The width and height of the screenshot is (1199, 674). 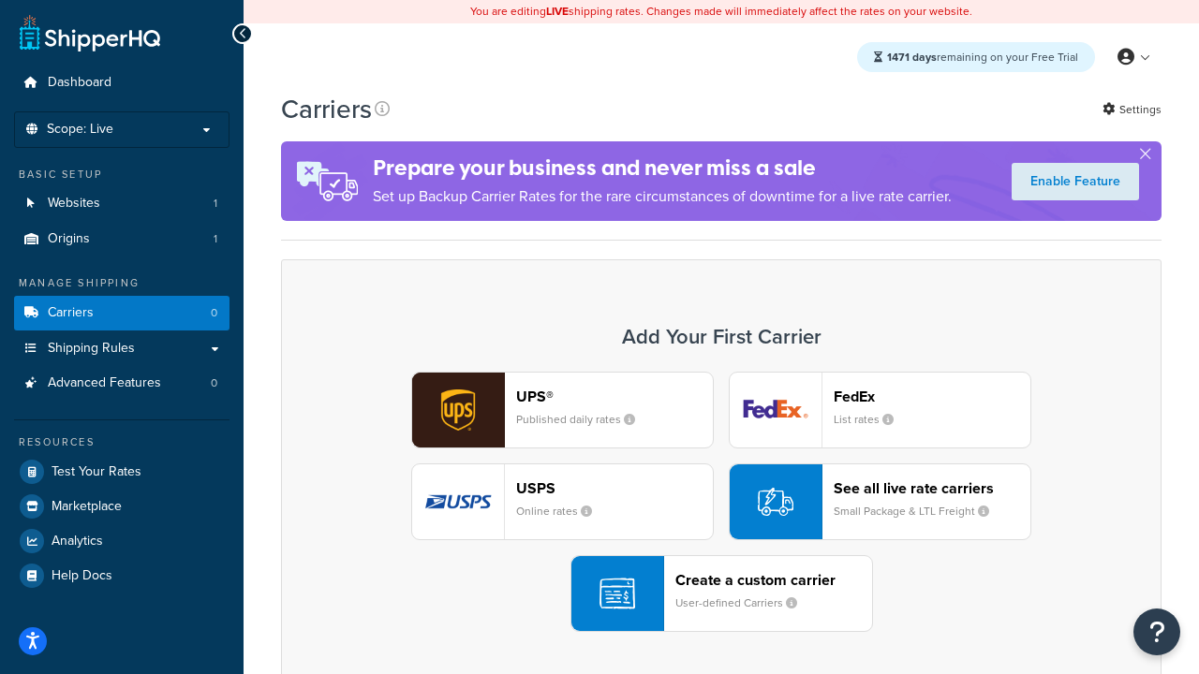 What do you see at coordinates (614, 396) in the screenshot?
I see `header: UPS®` at bounding box center [614, 396].